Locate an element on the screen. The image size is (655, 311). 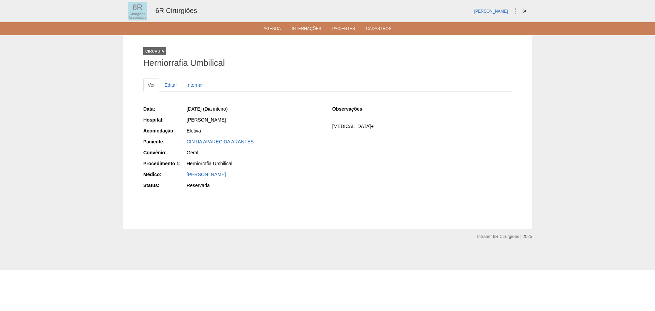
div: Geral is located at coordinates (255, 153).